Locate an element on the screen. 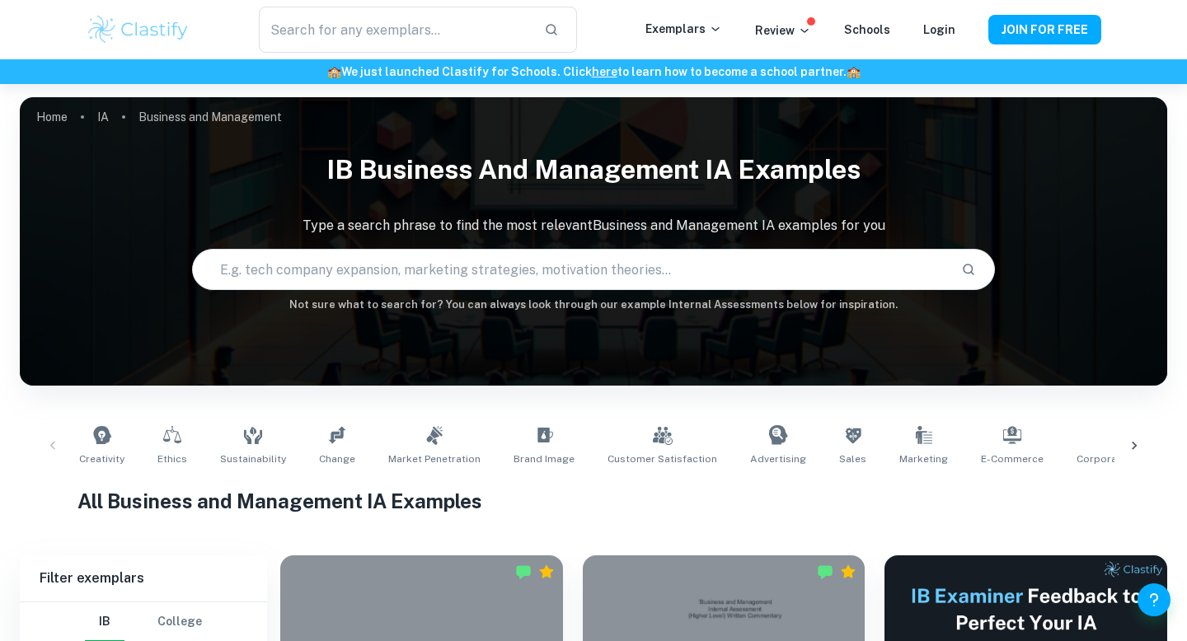 The image size is (1187, 641). span: Change is located at coordinates (337, 459).